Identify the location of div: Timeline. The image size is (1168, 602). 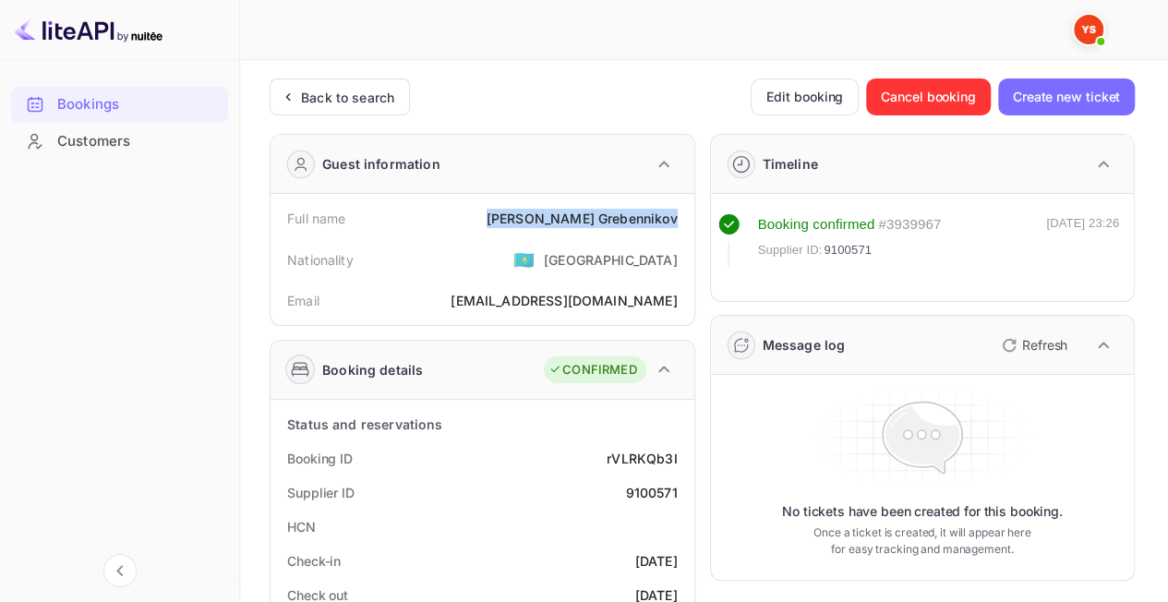
(791, 163).